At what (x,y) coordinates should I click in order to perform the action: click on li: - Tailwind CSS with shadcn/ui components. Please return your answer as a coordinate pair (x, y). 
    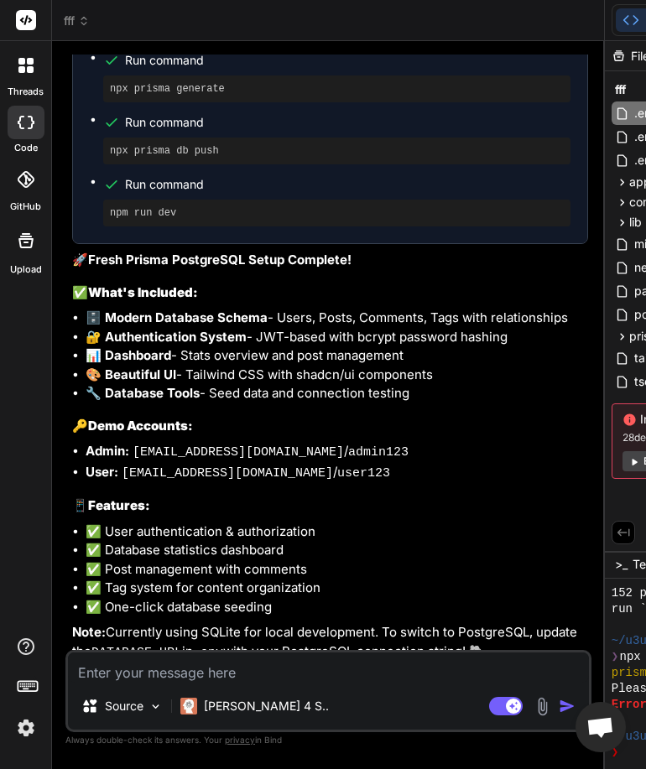
    Looking at the image, I should click on (336, 375).